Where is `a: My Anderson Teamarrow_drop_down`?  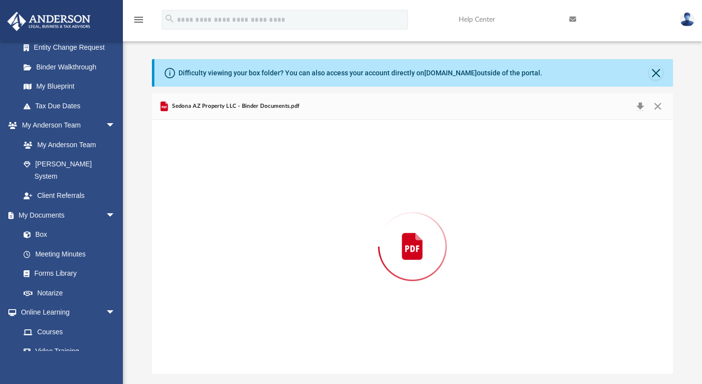 a: My Anderson Teamarrow_drop_down is located at coordinates (66, 125).